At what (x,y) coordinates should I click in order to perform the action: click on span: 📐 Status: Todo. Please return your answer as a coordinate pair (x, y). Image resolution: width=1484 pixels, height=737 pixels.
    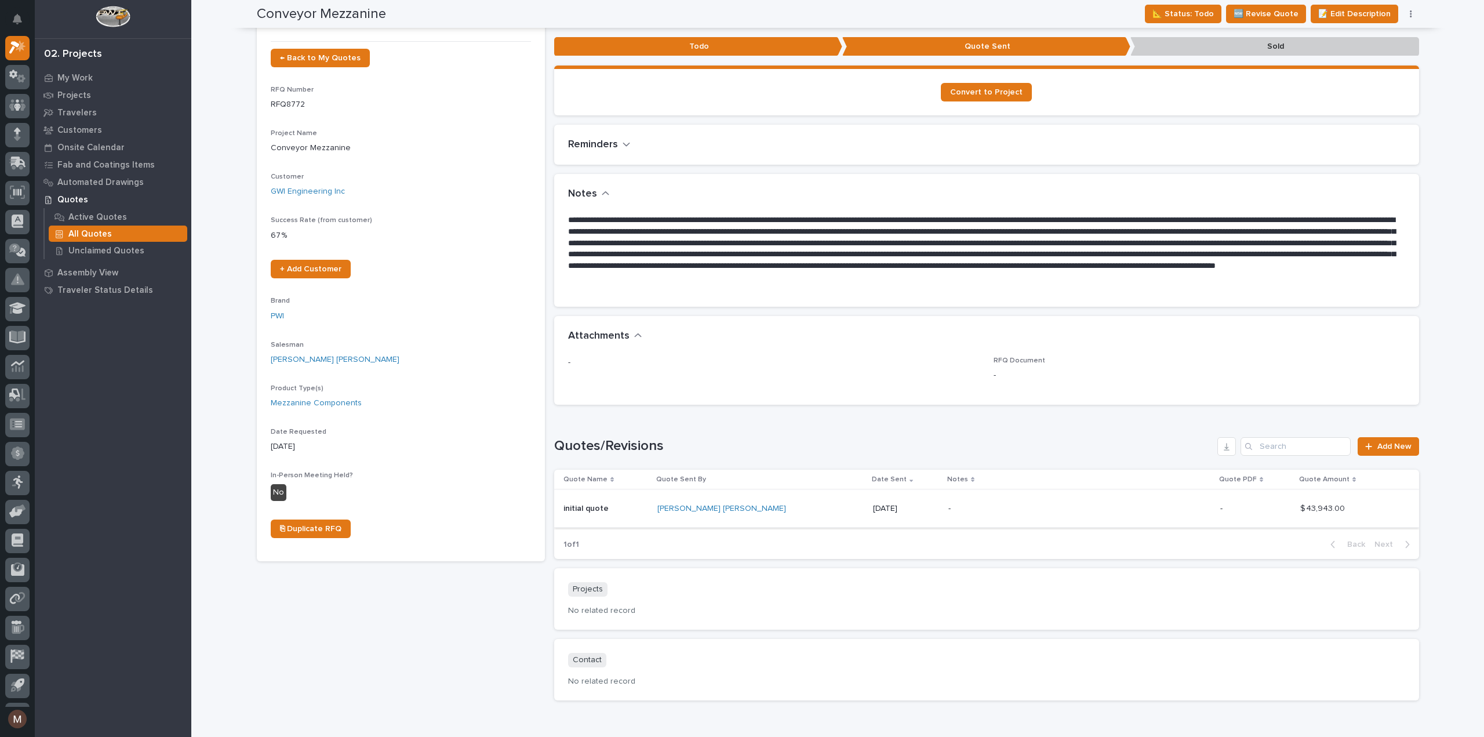
    Looking at the image, I should click on (1183, 14).